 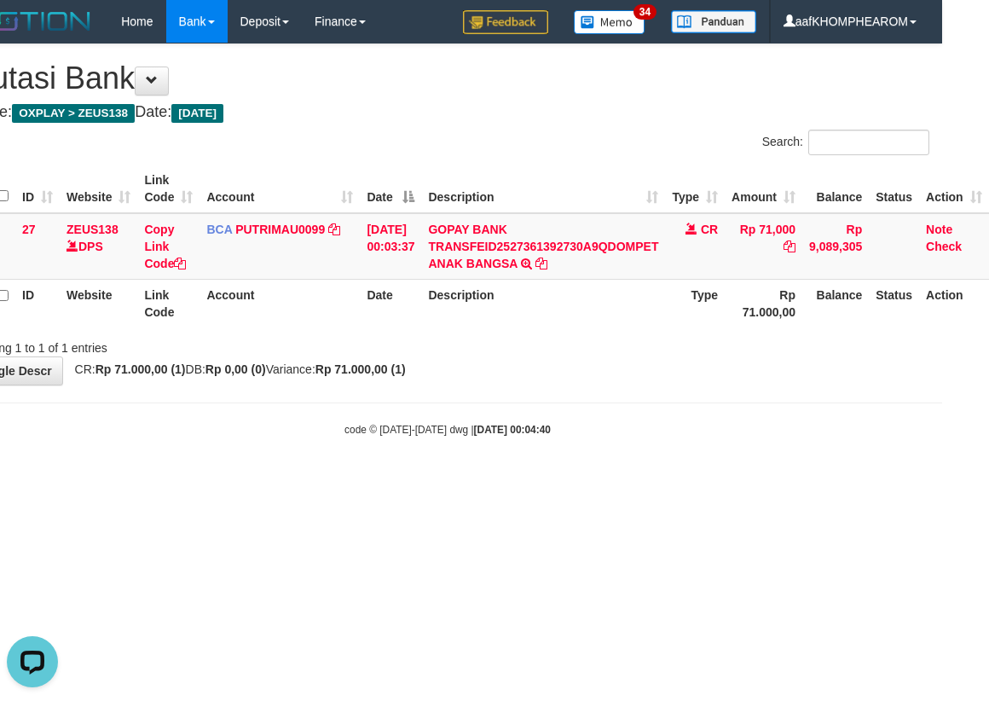 What do you see at coordinates (543, 246) in the screenshot?
I see `a: GOPAY BANK TRANSFEID2527361392730A9QDOMPET ANAK BANGSA` at bounding box center [543, 246].